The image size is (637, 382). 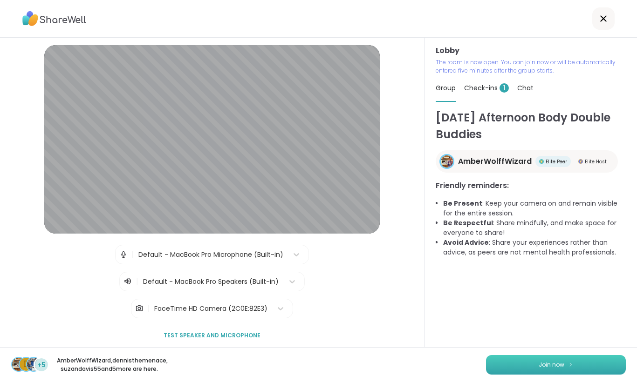 I want to click on button: Test speaker and microphone, so click(x=212, y=336).